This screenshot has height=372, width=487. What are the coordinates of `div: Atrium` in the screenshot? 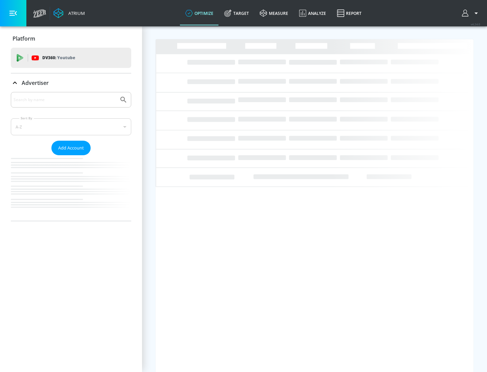 It's located at (75, 13).